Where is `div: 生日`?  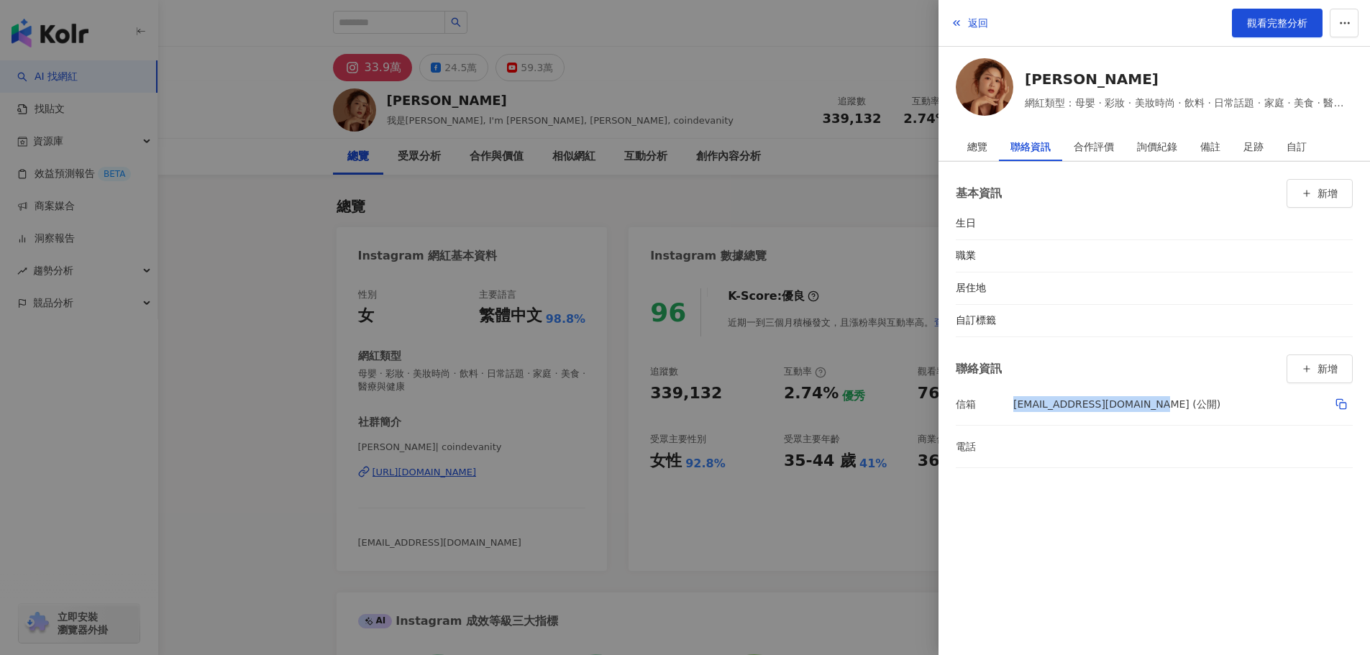 div: 生日 is located at coordinates (985, 224).